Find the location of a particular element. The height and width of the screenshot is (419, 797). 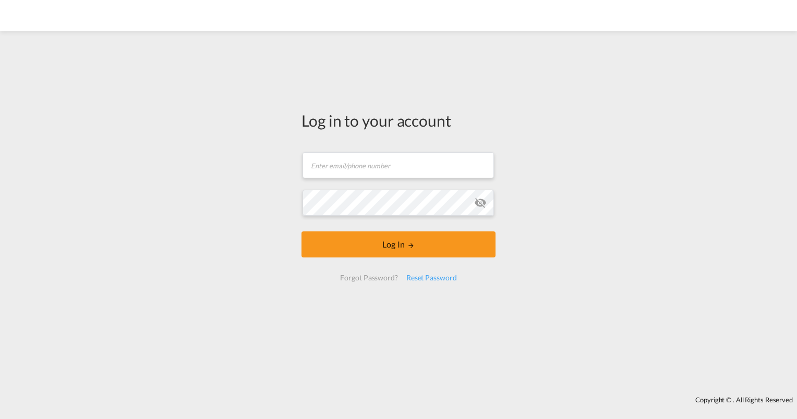

div: Reset Password is located at coordinates (431, 278).